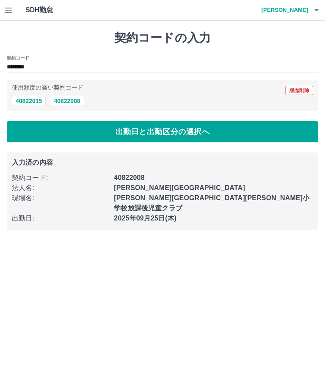 The height and width of the screenshot is (389, 325). Describe the element at coordinates (129, 178) in the screenshot. I see `b: 40822008` at that location.